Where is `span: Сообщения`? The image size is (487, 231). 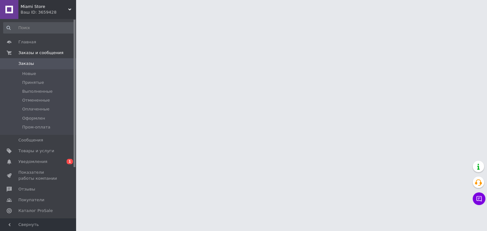
span: Сообщения is located at coordinates (31, 140).